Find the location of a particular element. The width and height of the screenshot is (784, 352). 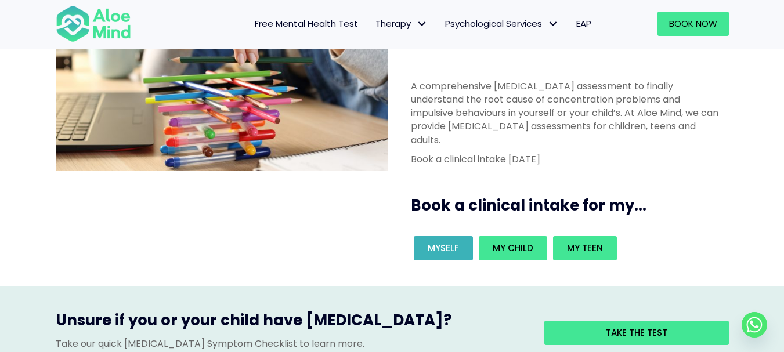

span: Psychological Services: submenu is located at coordinates (553, 24).